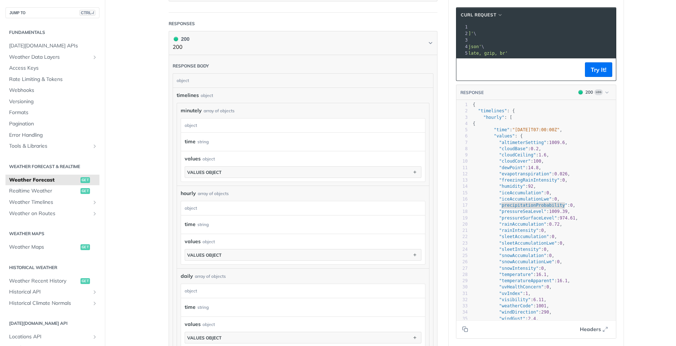 The width and height of the screenshot is (676, 346). Describe the element at coordinates (462, 142) in the screenshot. I see `div: 7` at that location.